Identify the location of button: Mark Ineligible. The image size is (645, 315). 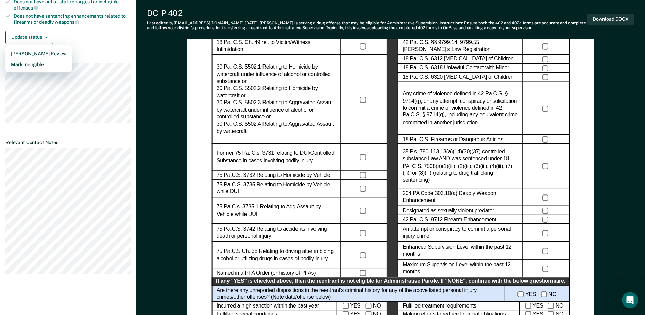
(39, 65).